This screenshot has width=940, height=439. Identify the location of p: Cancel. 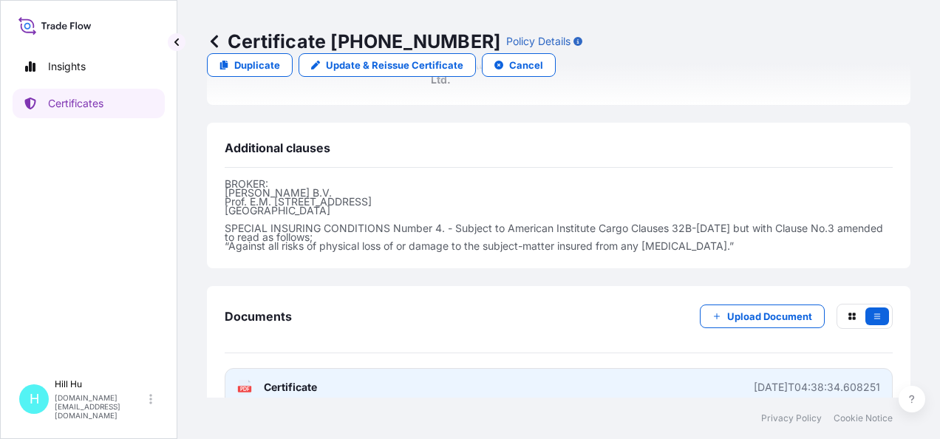
(526, 65).